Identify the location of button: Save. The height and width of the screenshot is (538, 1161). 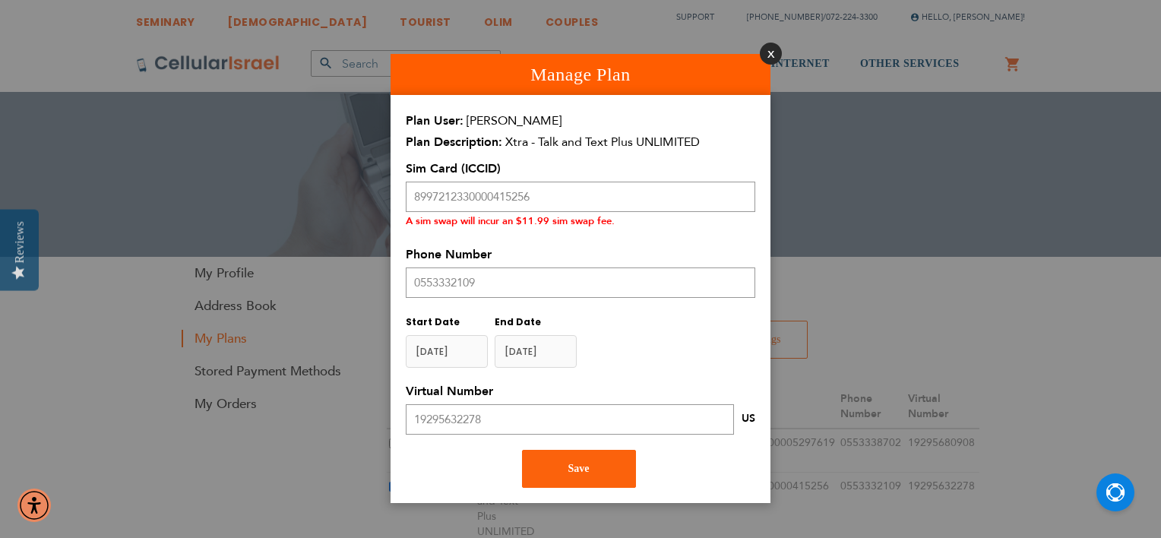
(579, 469).